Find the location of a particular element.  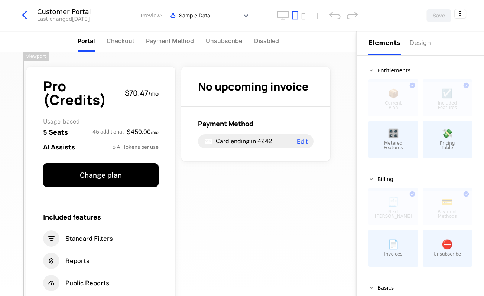

span: Billing is located at coordinates (385, 179).